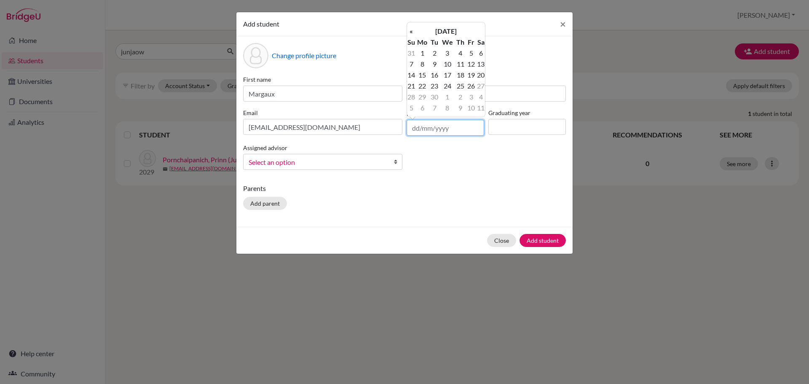  What do you see at coordinates (527, 113) in the screenshot?
I see `label: Graduating year` at bounding box center [527, 113].